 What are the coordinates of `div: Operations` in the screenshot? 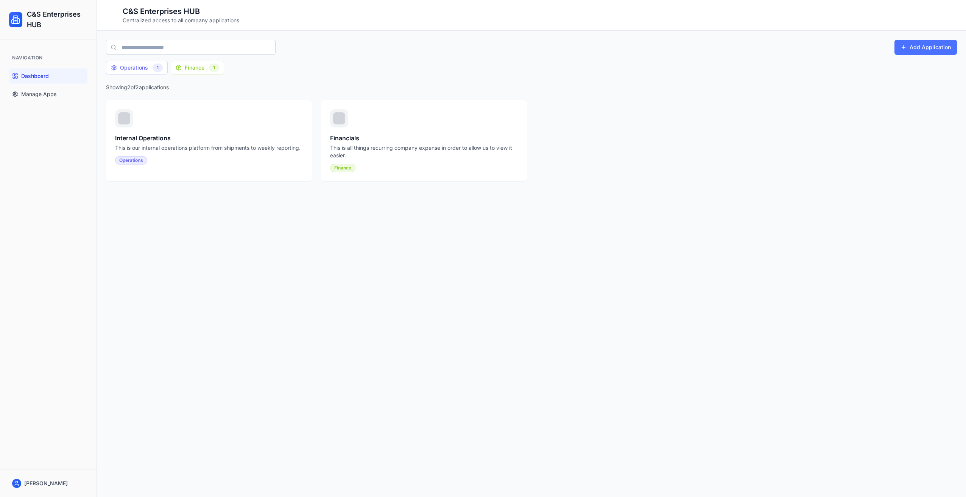 It's located at (131, 160).